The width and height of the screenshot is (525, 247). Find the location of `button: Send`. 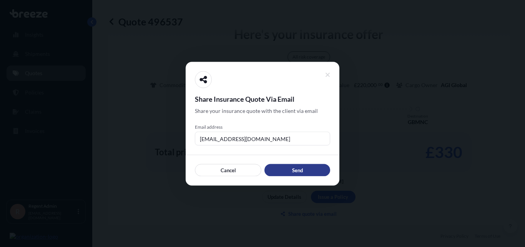

button: Send is located at coordinates (297, 170).